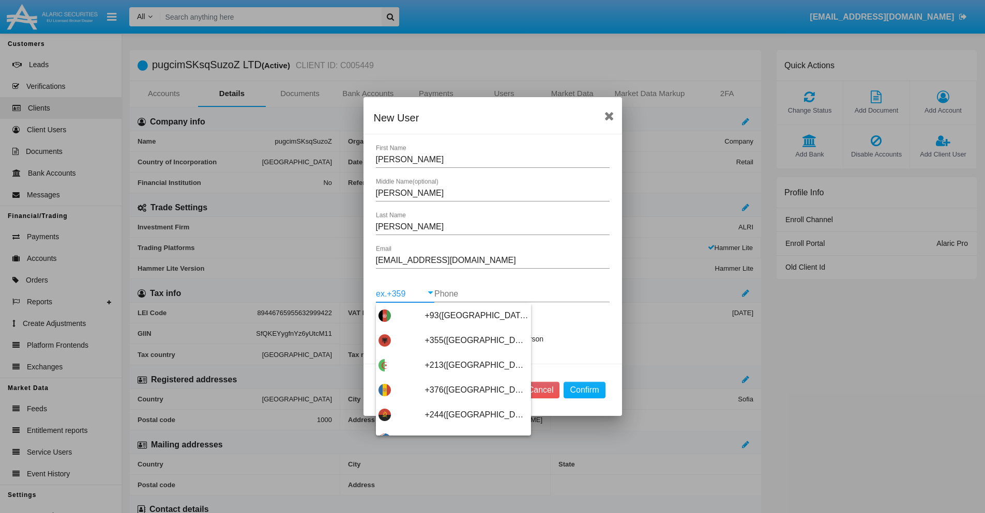 The image size is (985, 513). Describe the element at coordinates (541, 390) in the screenshot. I see `button: Cancel` at that location.